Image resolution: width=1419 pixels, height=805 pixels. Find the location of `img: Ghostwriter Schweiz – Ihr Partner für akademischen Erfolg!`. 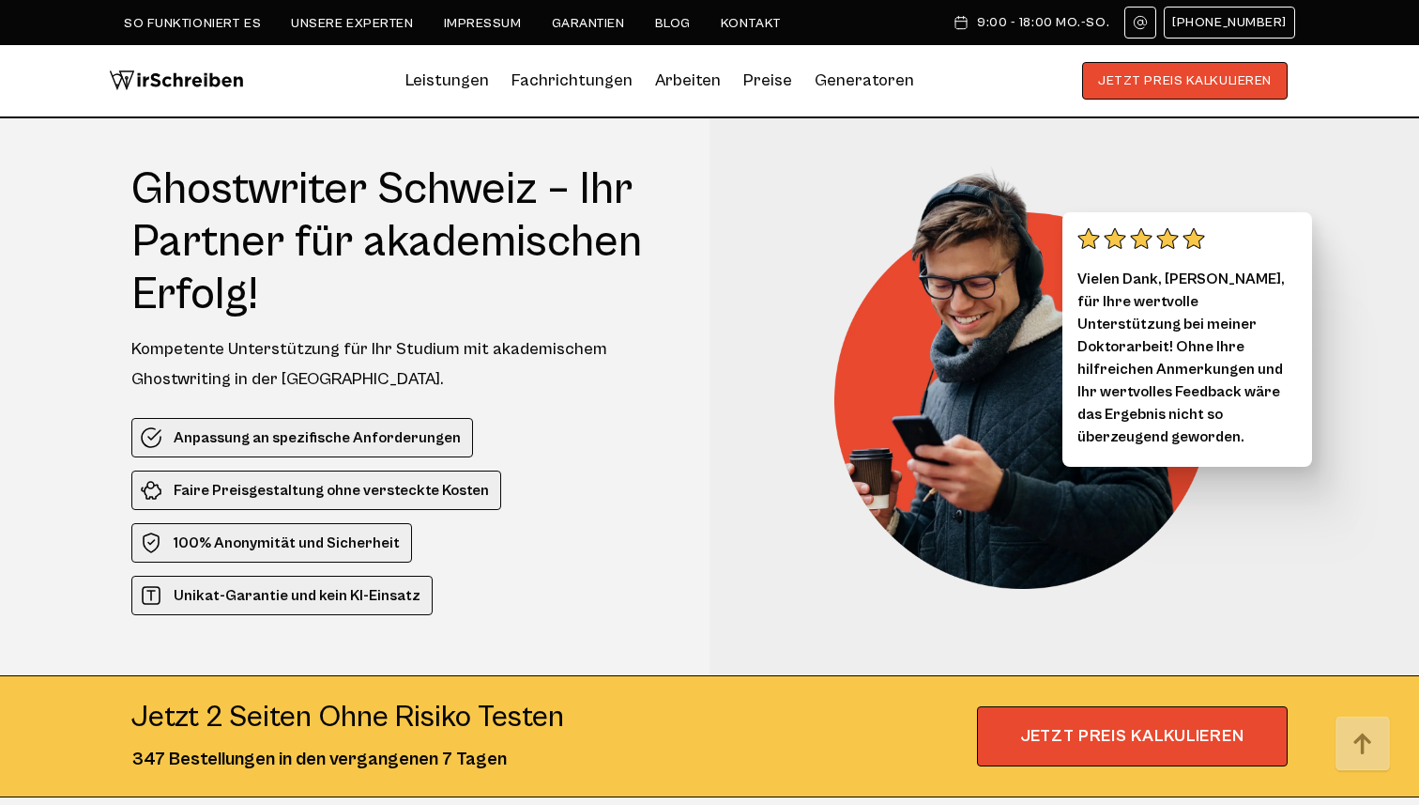

img: Ghostwriter Schweiz – Ihr Partner für akademischen Erfolg! is located at coordinates (1036, 376).